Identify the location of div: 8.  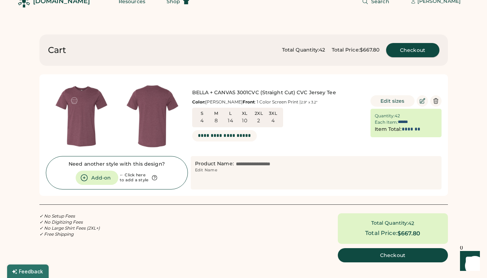
(216, 121).